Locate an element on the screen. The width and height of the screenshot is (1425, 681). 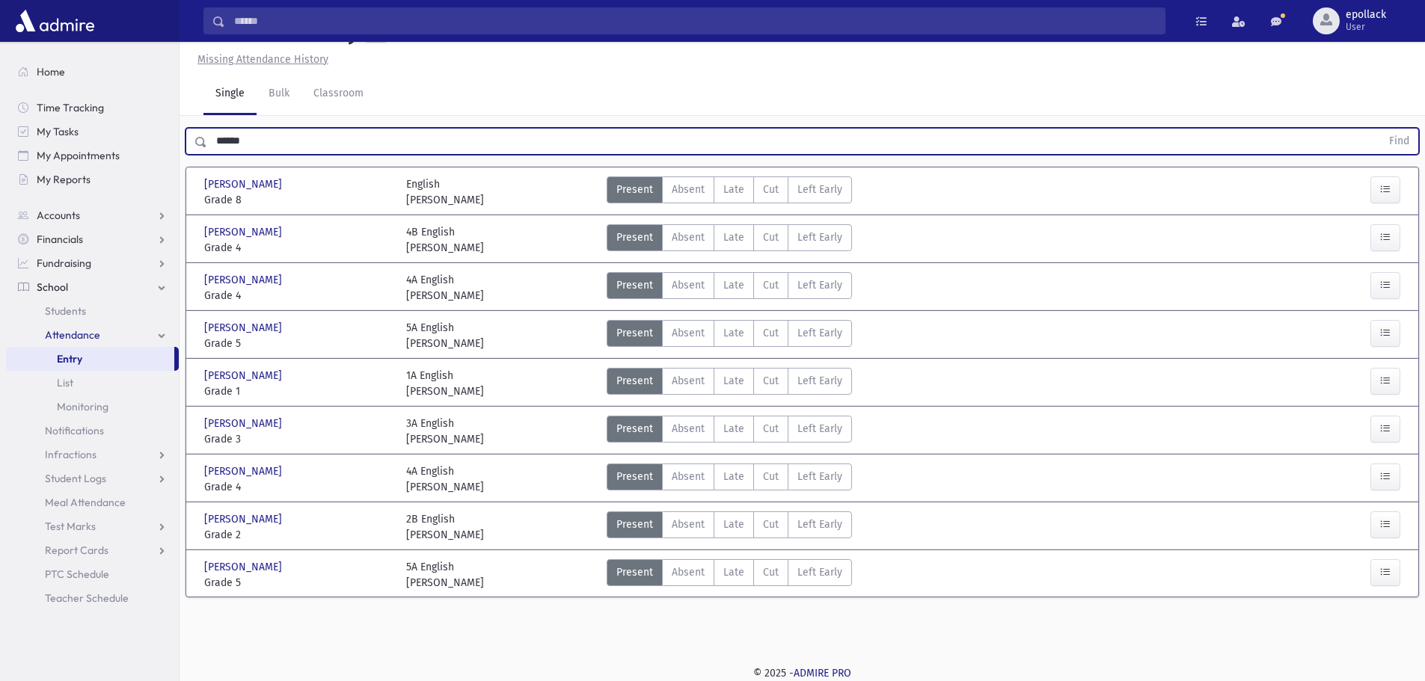
span: My Reports is located at coordinates (64, 180).